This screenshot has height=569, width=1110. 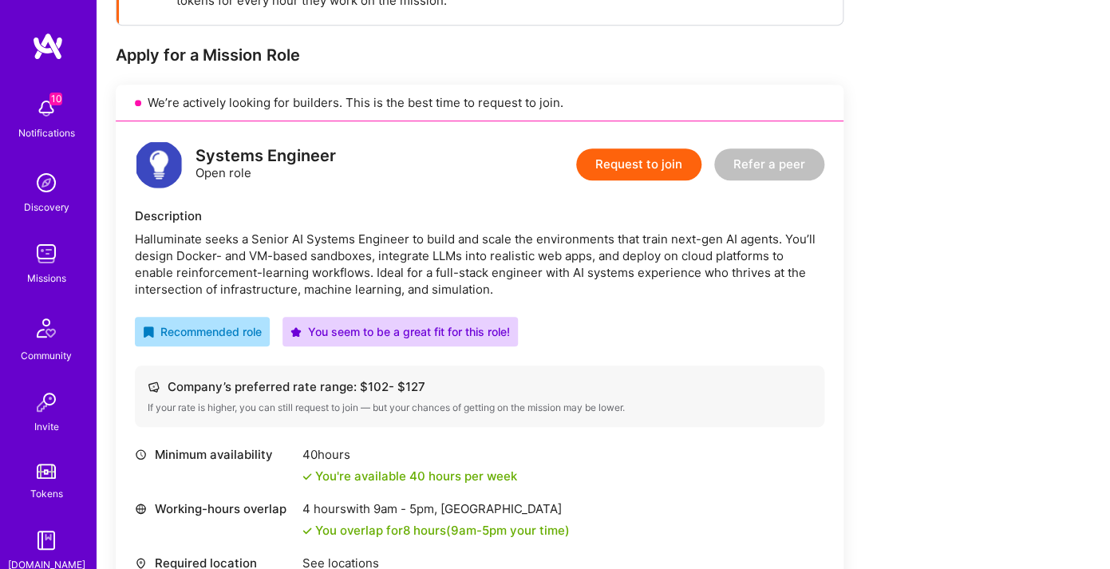 I want to click on div: Recommended role, so click(x=202, y=331).